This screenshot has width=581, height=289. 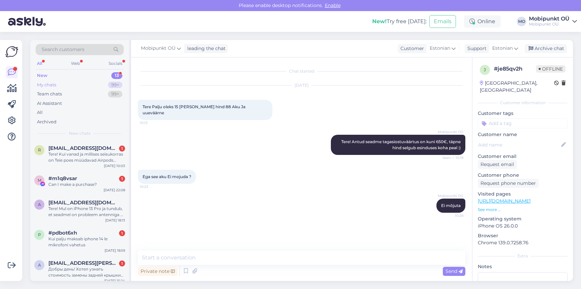 I want to click on div: Customer information, so click(x=523, y=103).